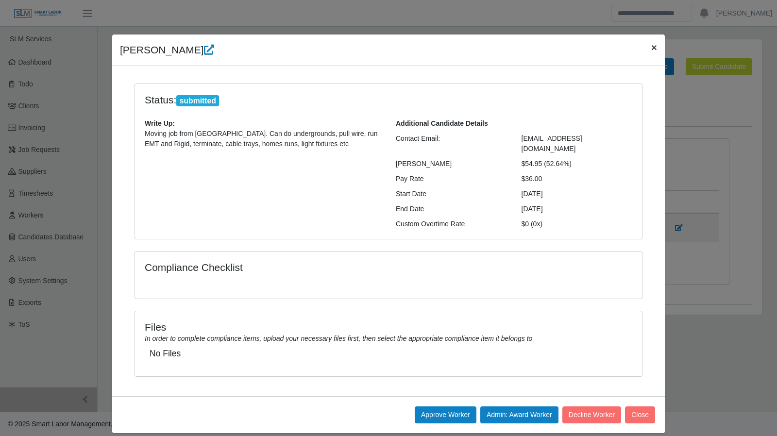  Describe the element at coordinates (389, 354) in the screenshot. I see `h5: No Files` at that location.